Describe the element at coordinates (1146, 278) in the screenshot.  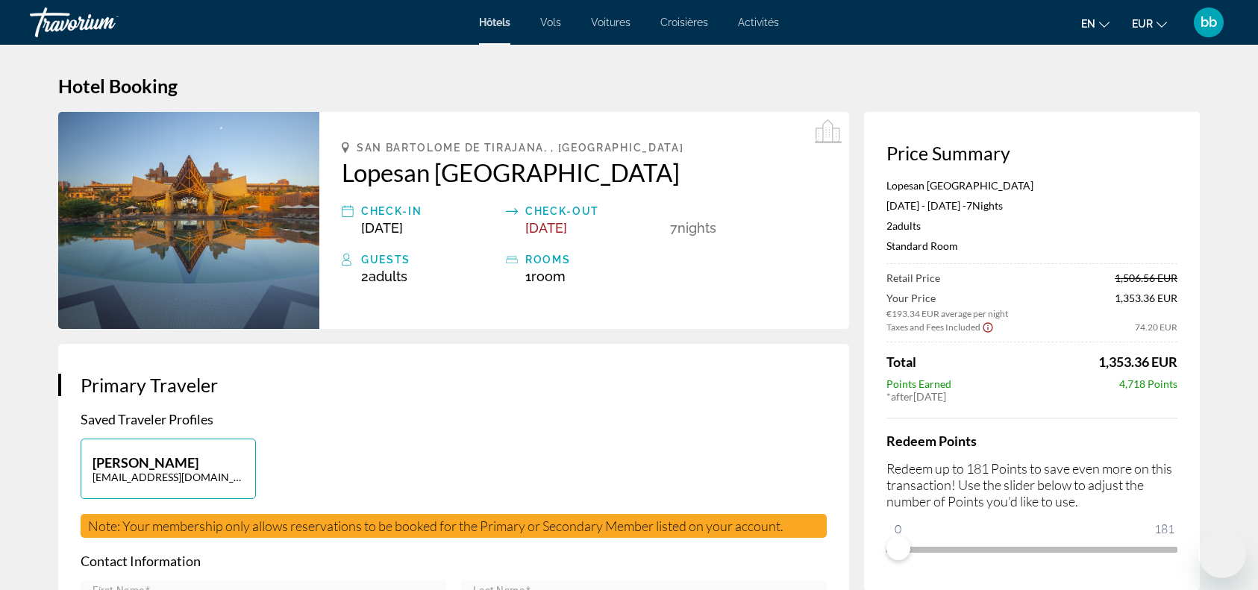
I see `span: 1,506.56 EUR` at that location.